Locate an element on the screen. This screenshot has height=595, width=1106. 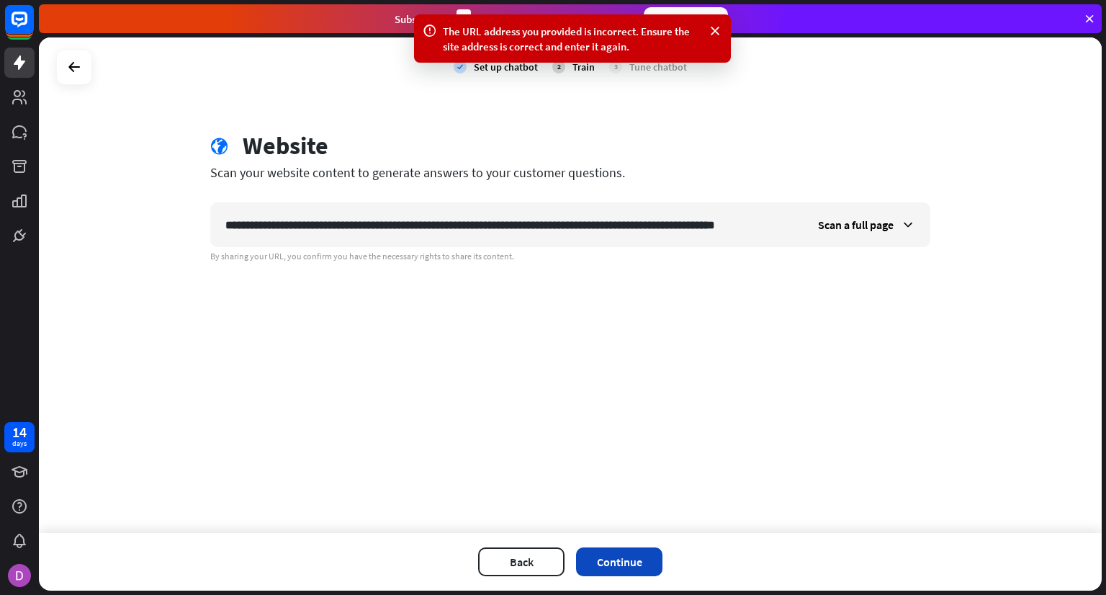
div: 14 is located at coordinates (19, 432).